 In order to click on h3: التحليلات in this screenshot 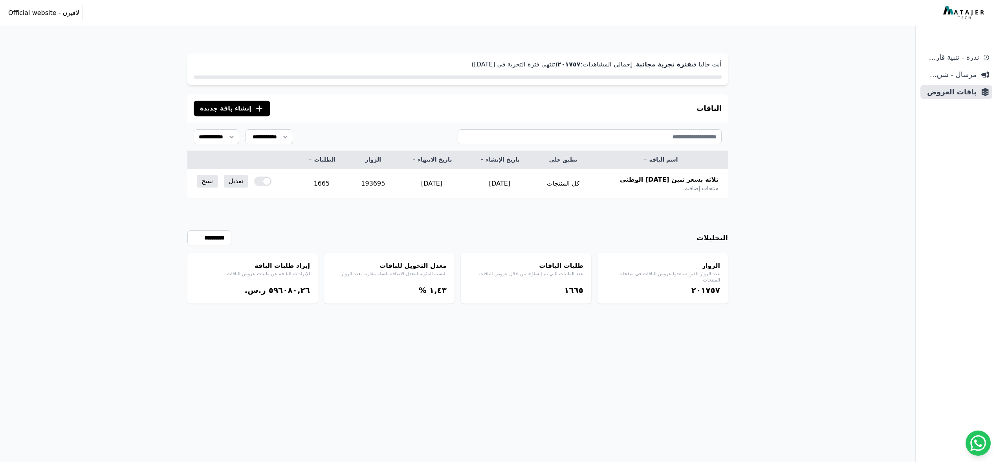, I will do `click(712, 238)`.